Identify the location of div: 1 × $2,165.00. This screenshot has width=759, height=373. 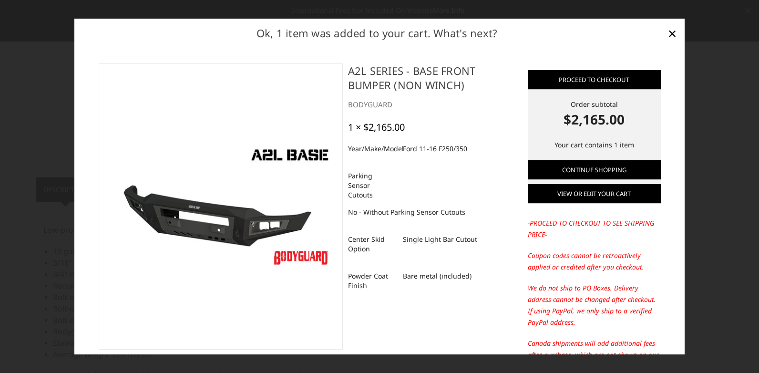
(376, 127).